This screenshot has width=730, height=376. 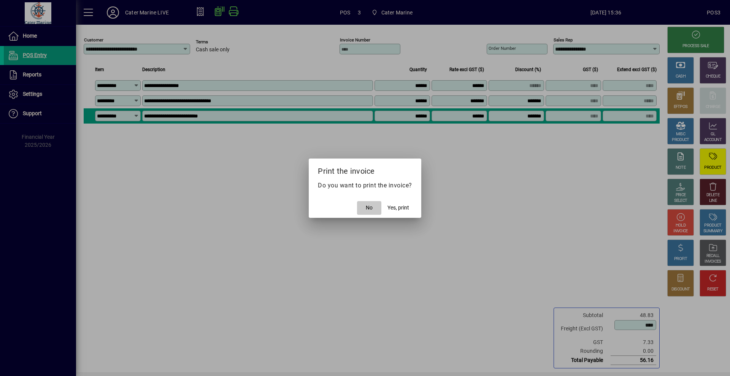 I want to click on button: Yes, print, so click(x=398, y=208).